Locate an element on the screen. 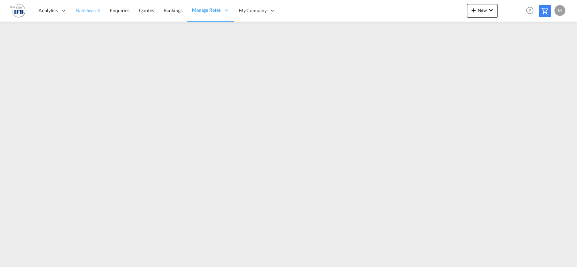  md-icon: icon-chevron-down is located at coordinates (491, 10).